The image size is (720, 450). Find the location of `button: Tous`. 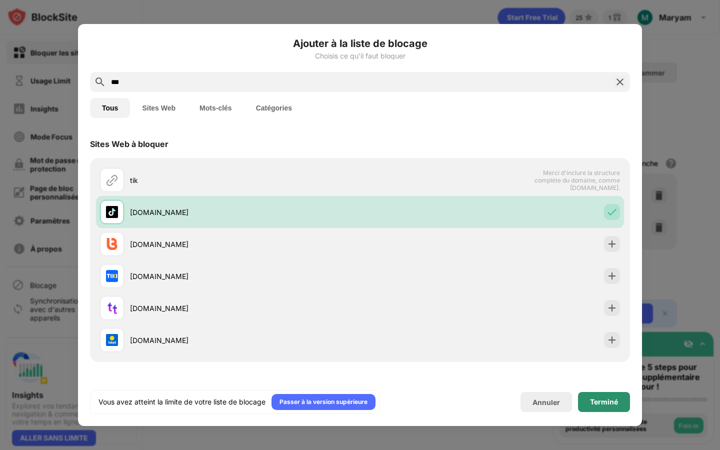

button: Tous is located at coordinates (110, 108).